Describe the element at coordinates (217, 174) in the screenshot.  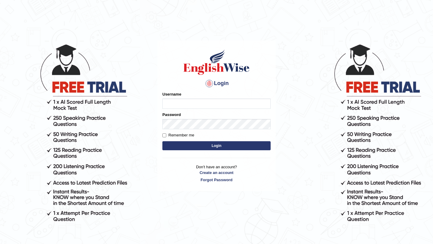
I see `p: Don't have an account?` at that location.